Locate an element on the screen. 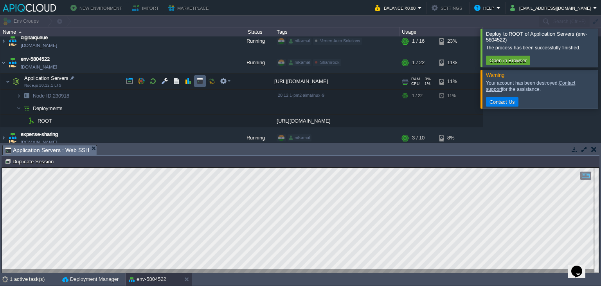  div: The process has been successfully finished. is located at coordinates (541, 48).